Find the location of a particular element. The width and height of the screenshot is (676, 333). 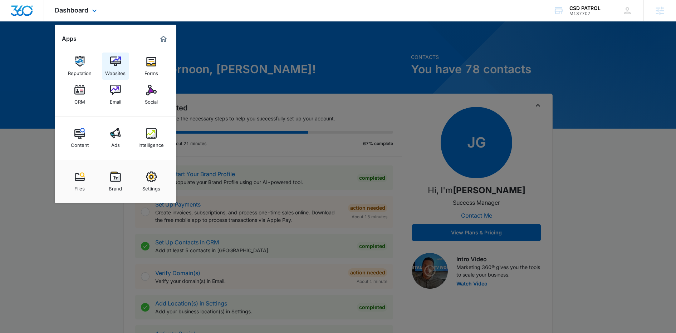

div: Email is located at coordinates (115, 100).